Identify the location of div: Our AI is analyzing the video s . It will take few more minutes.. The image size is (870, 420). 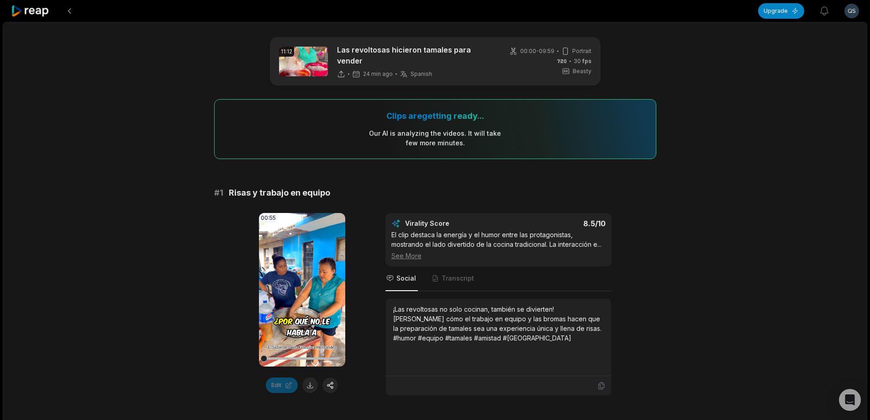
(435, 138).